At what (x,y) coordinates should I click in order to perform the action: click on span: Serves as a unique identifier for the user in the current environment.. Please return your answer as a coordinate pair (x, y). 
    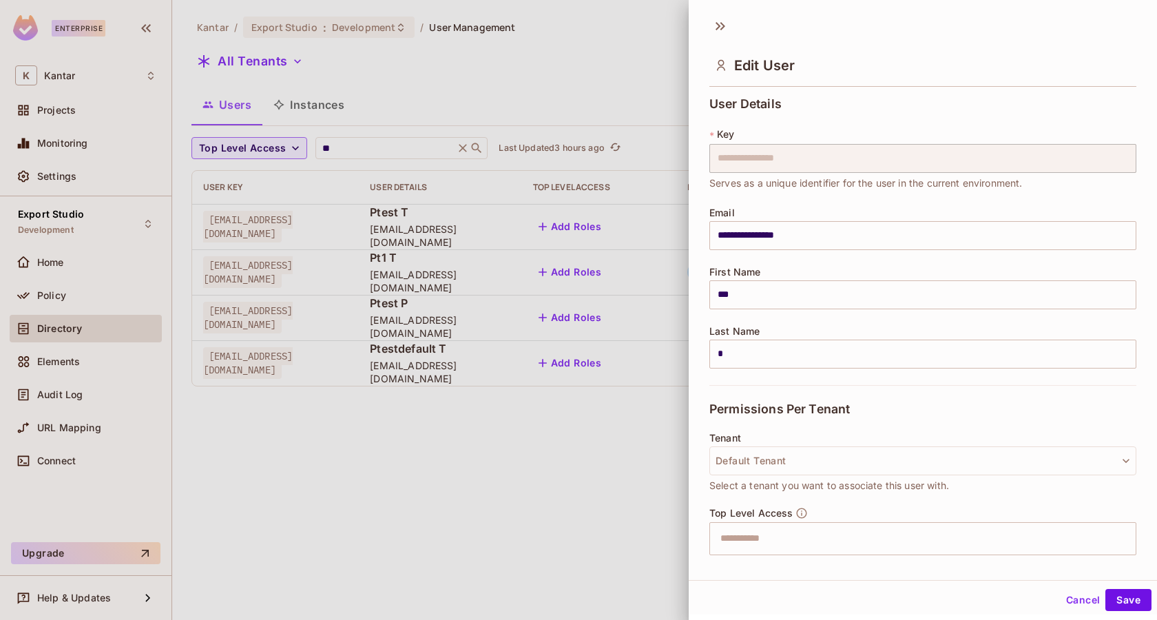
    Looking at the image, I should click on (866, 183).